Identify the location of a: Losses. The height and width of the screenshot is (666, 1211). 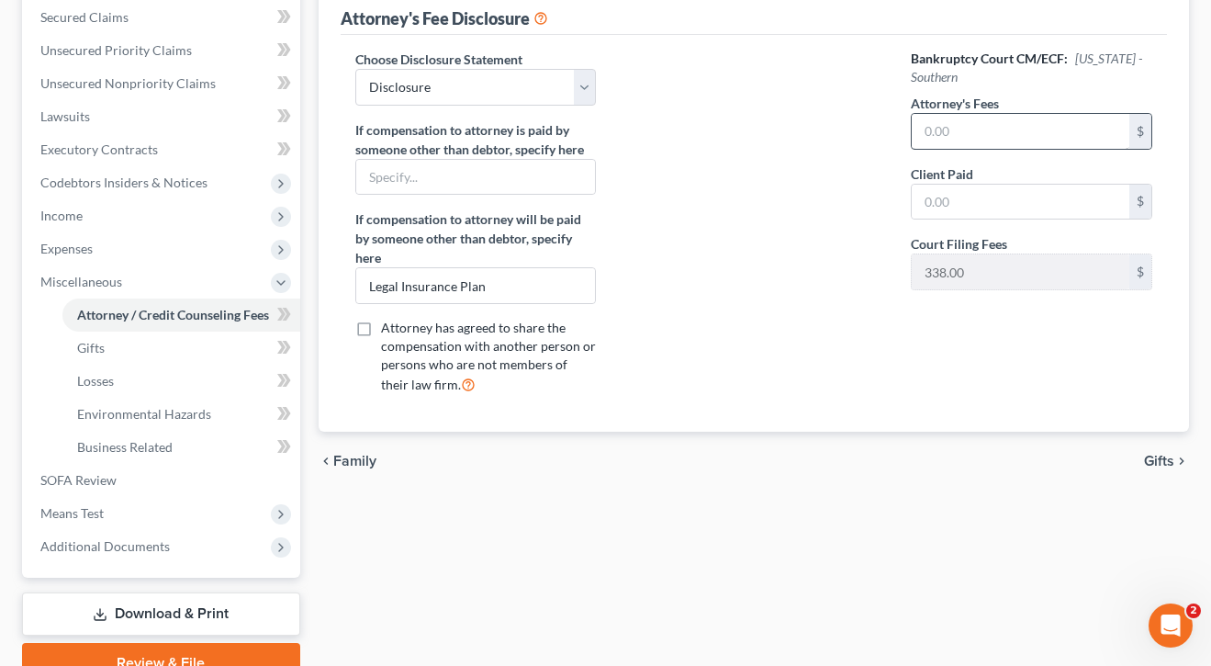
(181, 381).